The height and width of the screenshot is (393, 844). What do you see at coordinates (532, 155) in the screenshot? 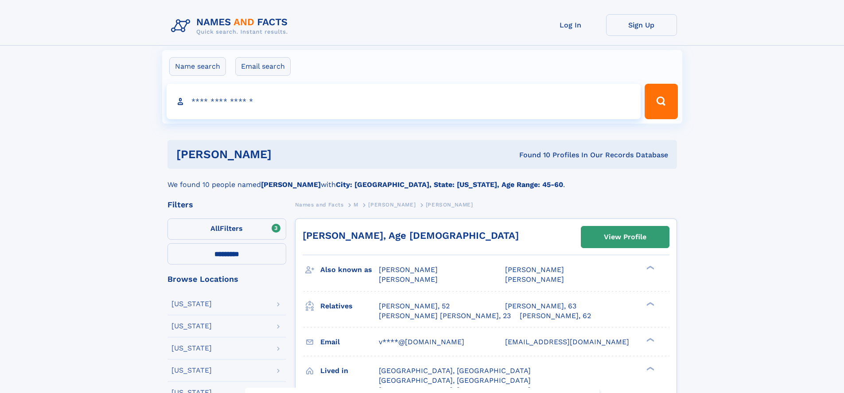
I see `div: Found 10 Profiles In Our Records Database` at bounding box center [532, 155].